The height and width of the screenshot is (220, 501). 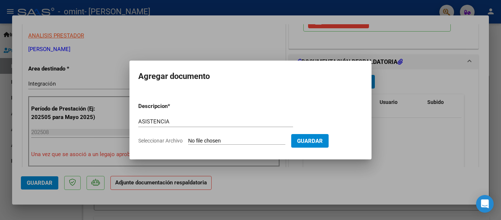 What do you see at coordinates (172, 106) in the screenshot?
I see `p: Descripcion` at bounding box center [172, 106].